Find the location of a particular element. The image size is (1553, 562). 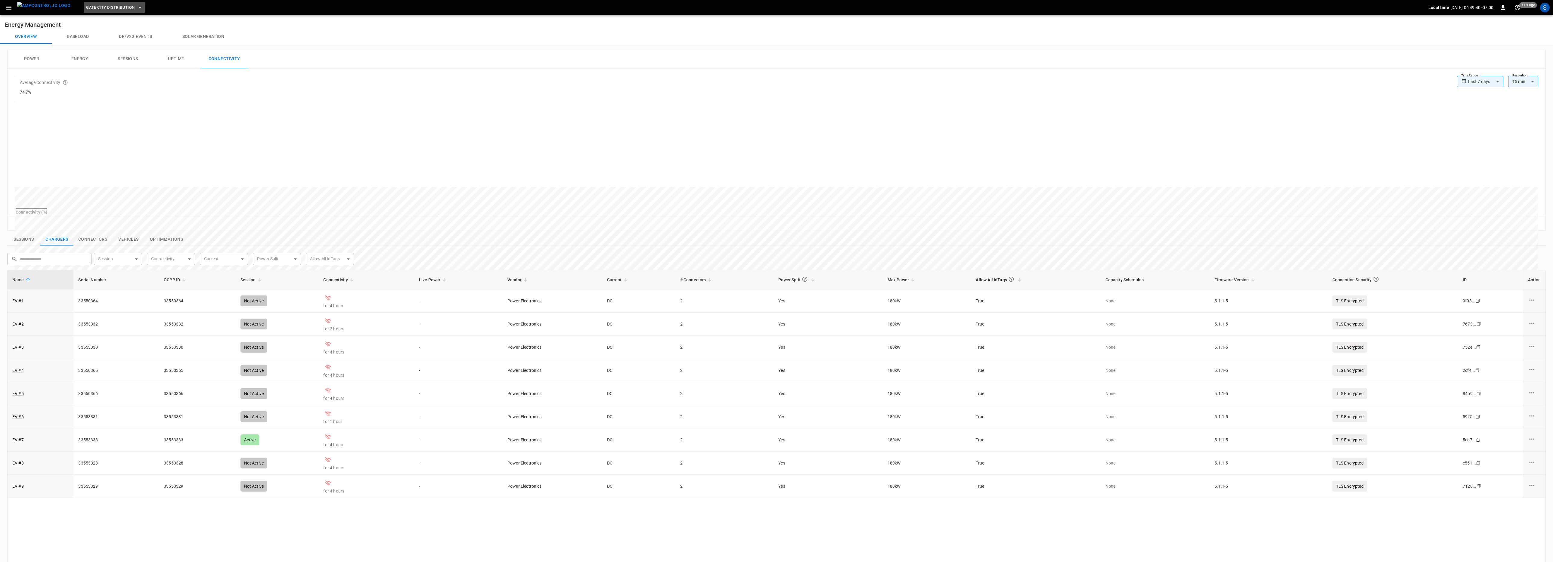

button: show latest charge points is located at coordinates (57, 240).